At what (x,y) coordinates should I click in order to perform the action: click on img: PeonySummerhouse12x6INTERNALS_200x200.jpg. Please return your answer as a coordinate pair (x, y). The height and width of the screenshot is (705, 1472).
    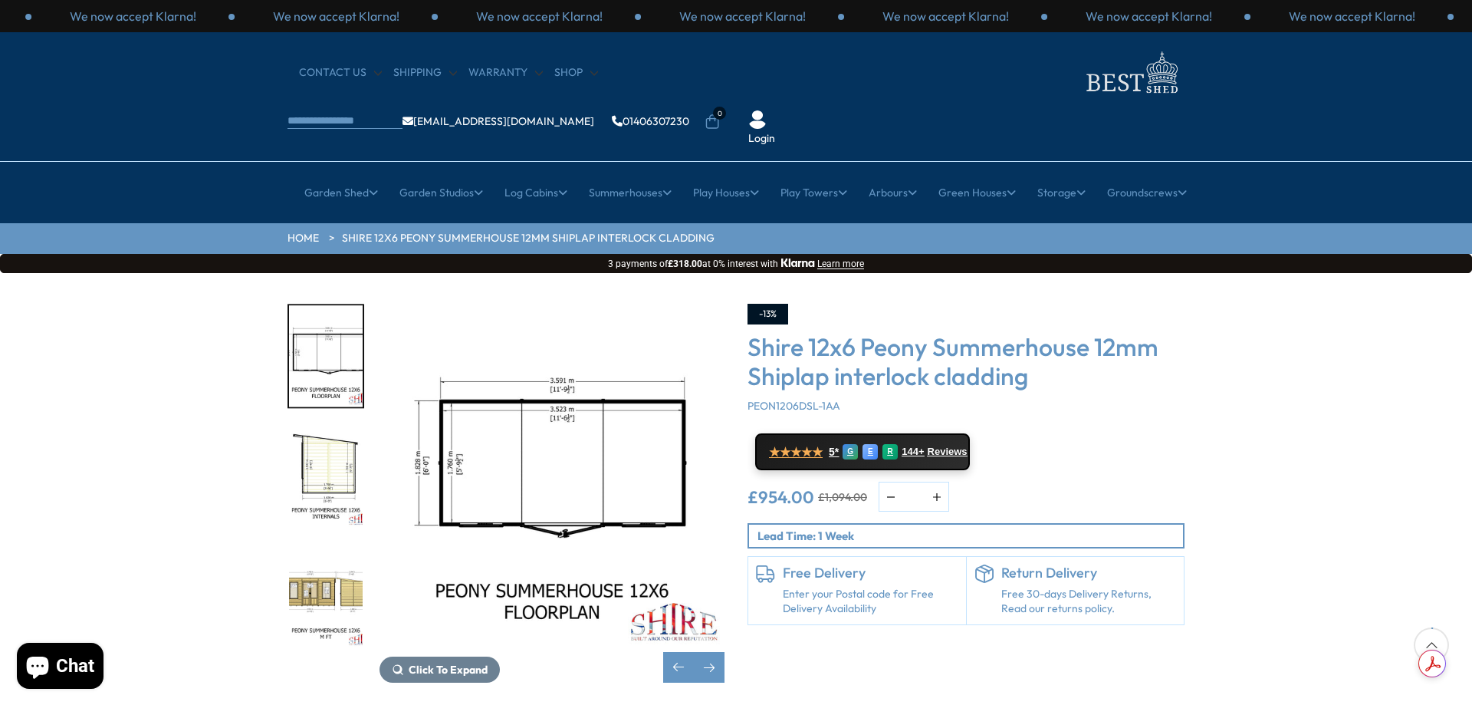
    Looking at the image, I should click on (326, 476).